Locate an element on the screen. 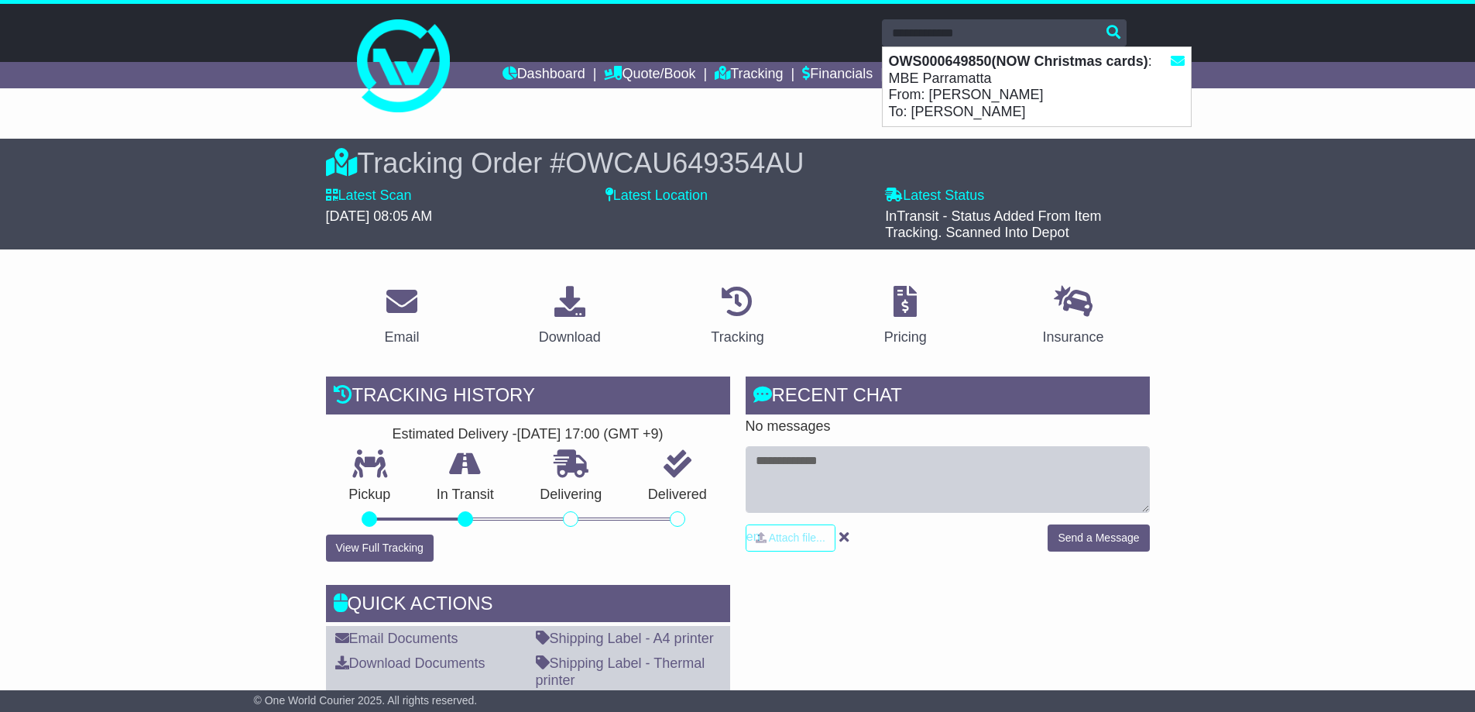  strong: OWS000649850(NOW Christmas cards) is located at coordinates (1018, 61).